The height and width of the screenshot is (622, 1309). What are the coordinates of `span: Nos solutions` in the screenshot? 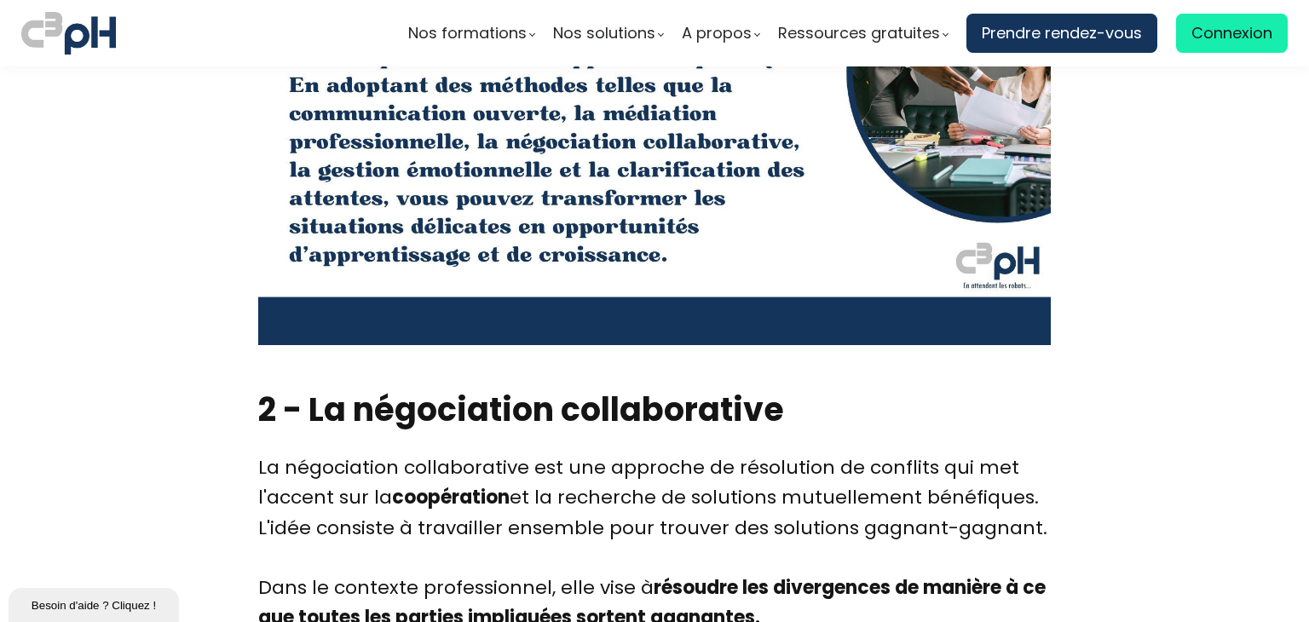 It's located at (604, 33).